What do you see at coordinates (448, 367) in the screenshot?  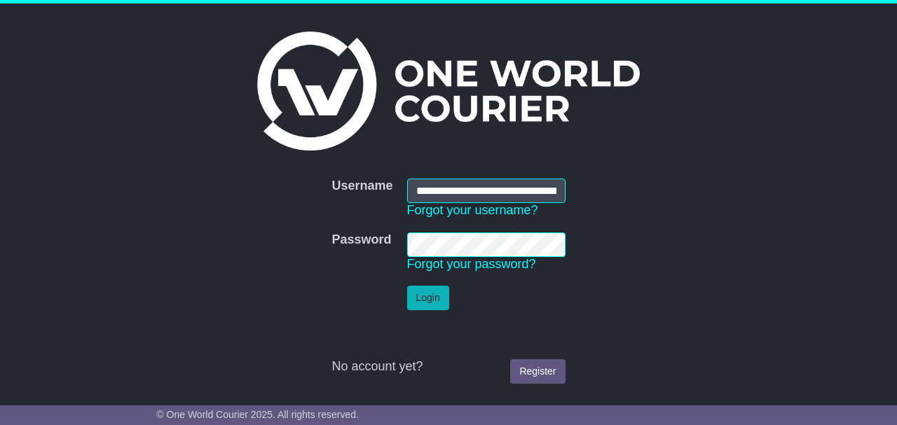 I see `div: No account yet?` at bounding box center [448, 367].